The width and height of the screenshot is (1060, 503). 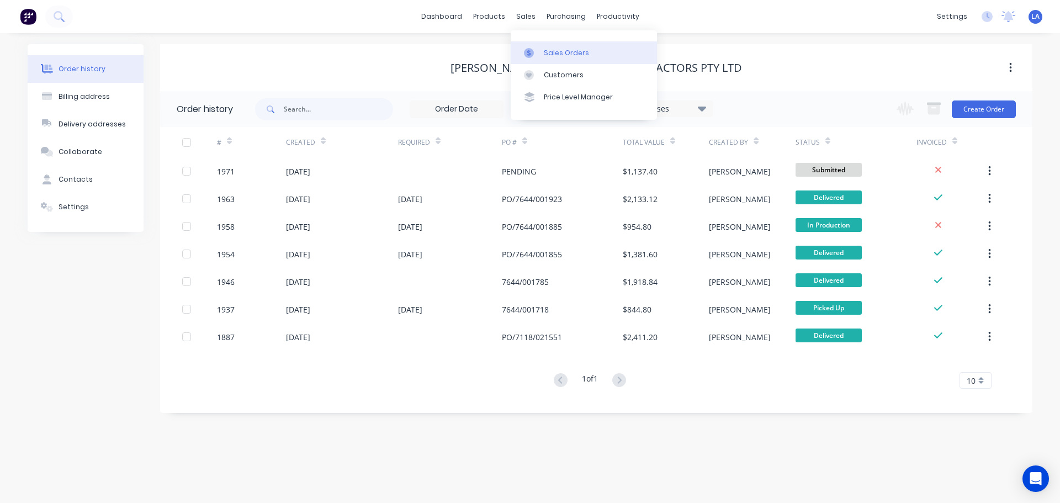 I want to click on input: Order Date, so click(x=457, y=109).